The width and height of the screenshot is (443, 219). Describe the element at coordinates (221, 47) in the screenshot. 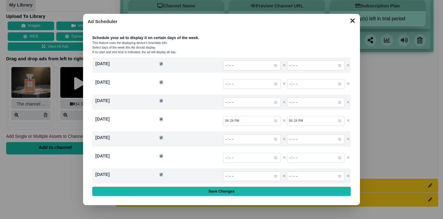

I see `p: Select days of the week this Ad should display.` at that location.